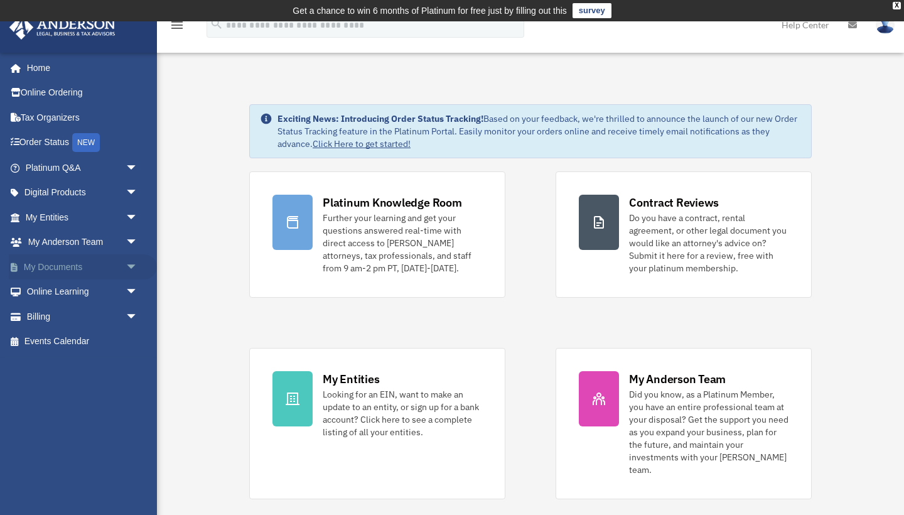 This screenshot has width=904, height=515. I want to click on div: Do you have a contract, rental agreement, or other legal document you would like an attorney's ad..., so click(709, 243).